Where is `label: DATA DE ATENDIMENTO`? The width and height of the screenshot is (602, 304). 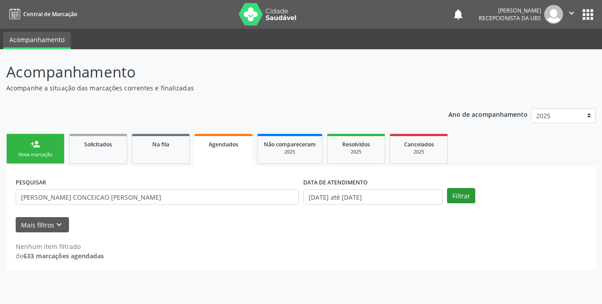
label: DATA DE ATENDIMENTO is located at coordinates (335, 182).